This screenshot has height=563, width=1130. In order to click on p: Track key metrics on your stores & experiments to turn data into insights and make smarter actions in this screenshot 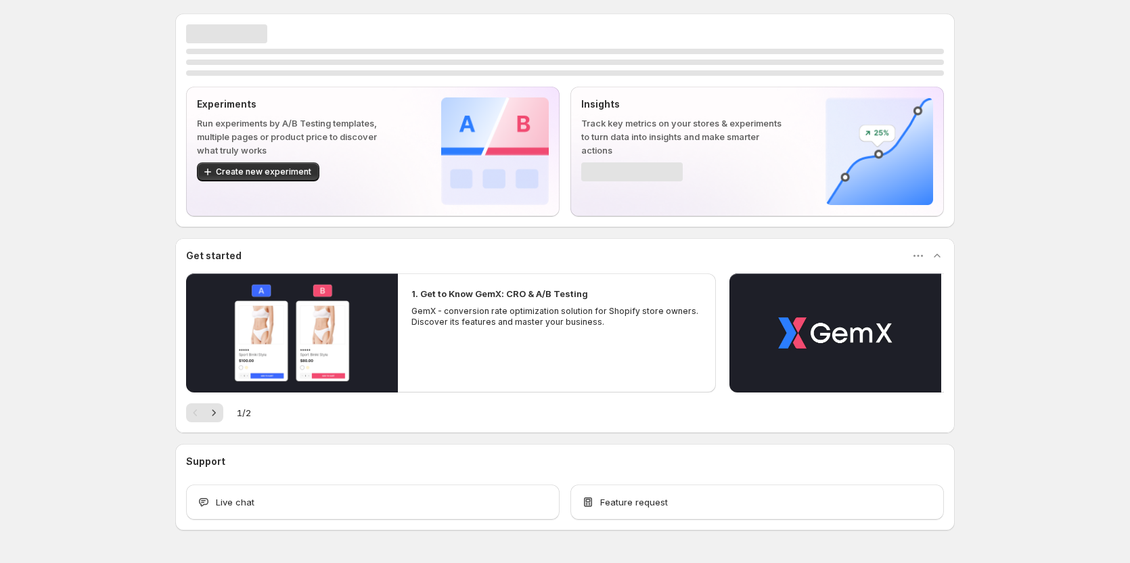, I will do `click(681, 137)`.